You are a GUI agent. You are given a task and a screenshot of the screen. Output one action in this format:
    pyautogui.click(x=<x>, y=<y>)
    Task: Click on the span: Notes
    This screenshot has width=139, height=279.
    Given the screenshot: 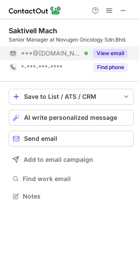 What is the action you would take?
    pyautogui.click(x=77, y=197)
    